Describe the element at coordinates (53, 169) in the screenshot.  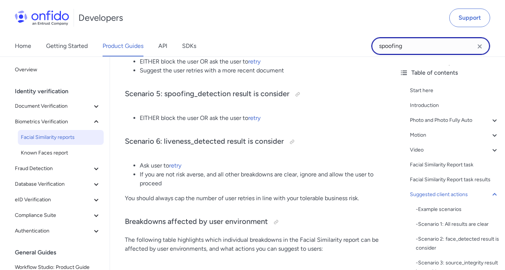
I see `span: Fraud Detection` at that location.